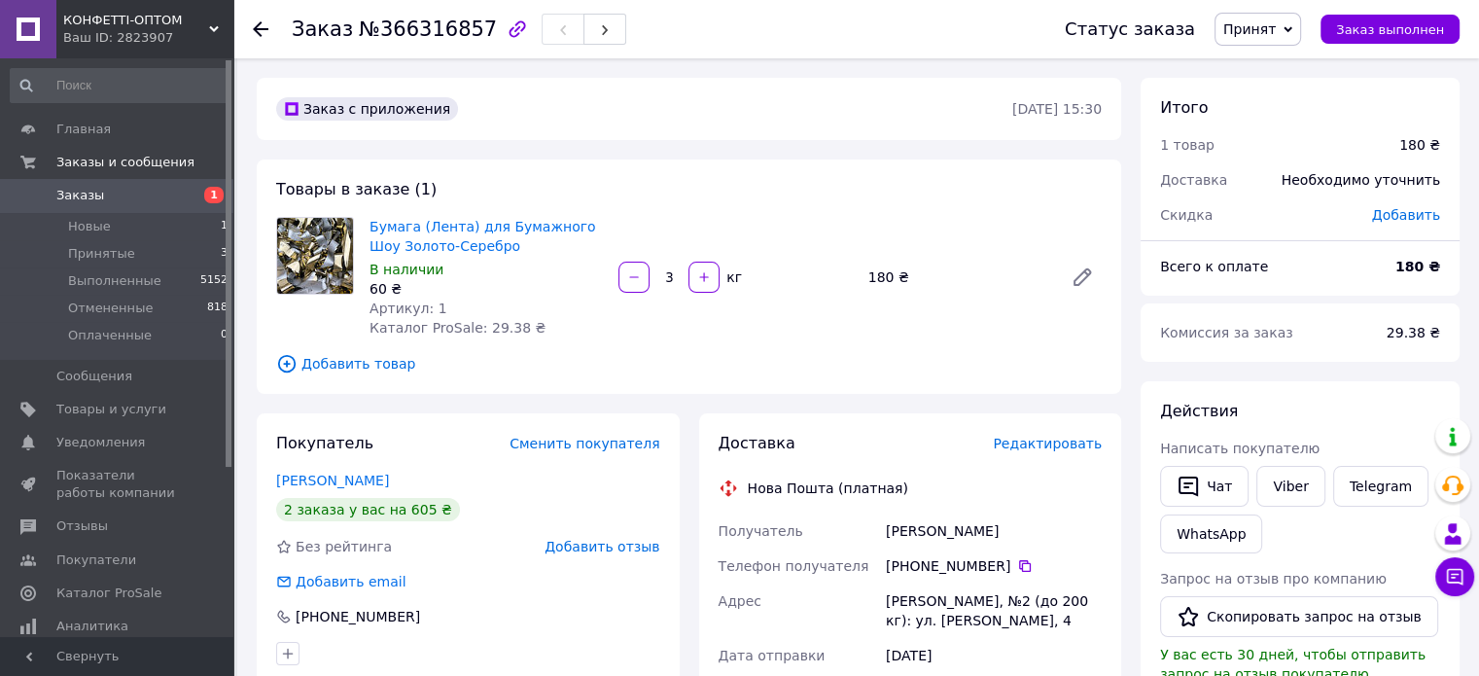 This screenshot has width=1479, height=676. Describe the element at coordinates (1048, 444) in the screenshot. I see `span: Редактировать` at that location.